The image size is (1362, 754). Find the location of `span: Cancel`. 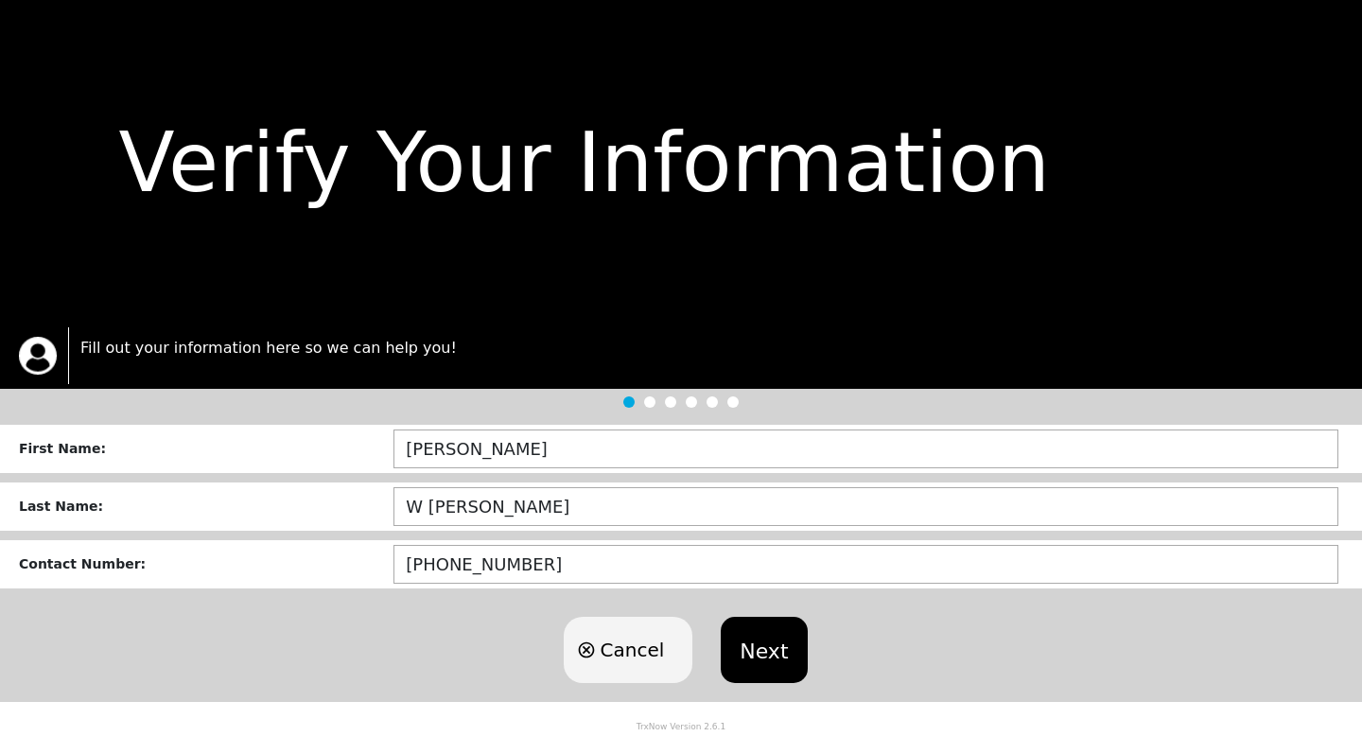

span: Cancel is located at coordinates (632, 650).